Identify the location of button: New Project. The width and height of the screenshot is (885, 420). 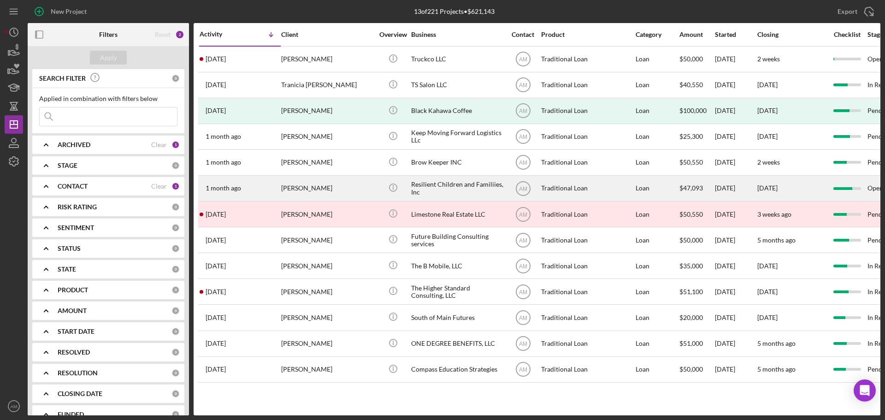
(62, 12).